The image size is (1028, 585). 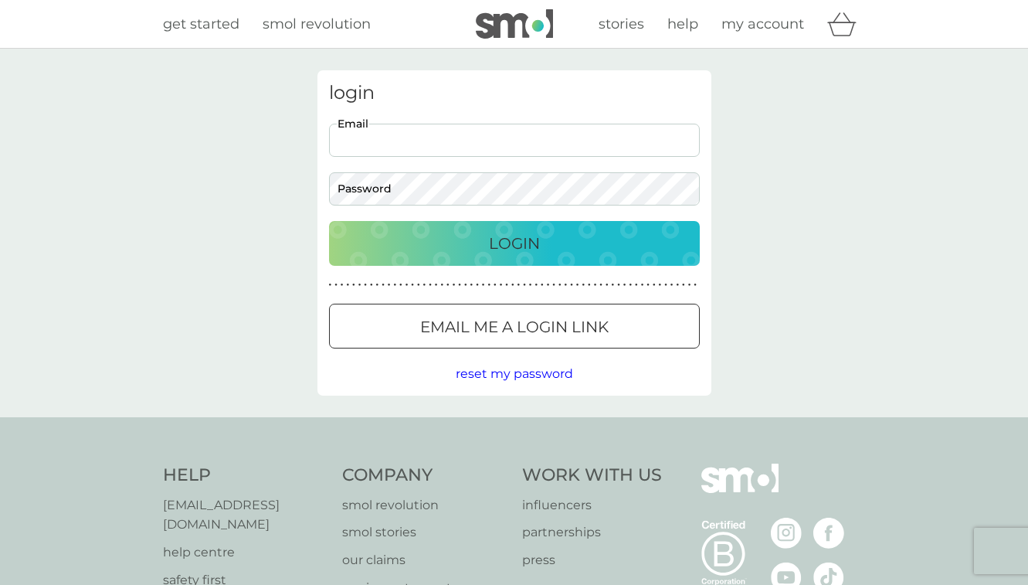 I want to click on p: smol revolution, so click(x=424, y=505).